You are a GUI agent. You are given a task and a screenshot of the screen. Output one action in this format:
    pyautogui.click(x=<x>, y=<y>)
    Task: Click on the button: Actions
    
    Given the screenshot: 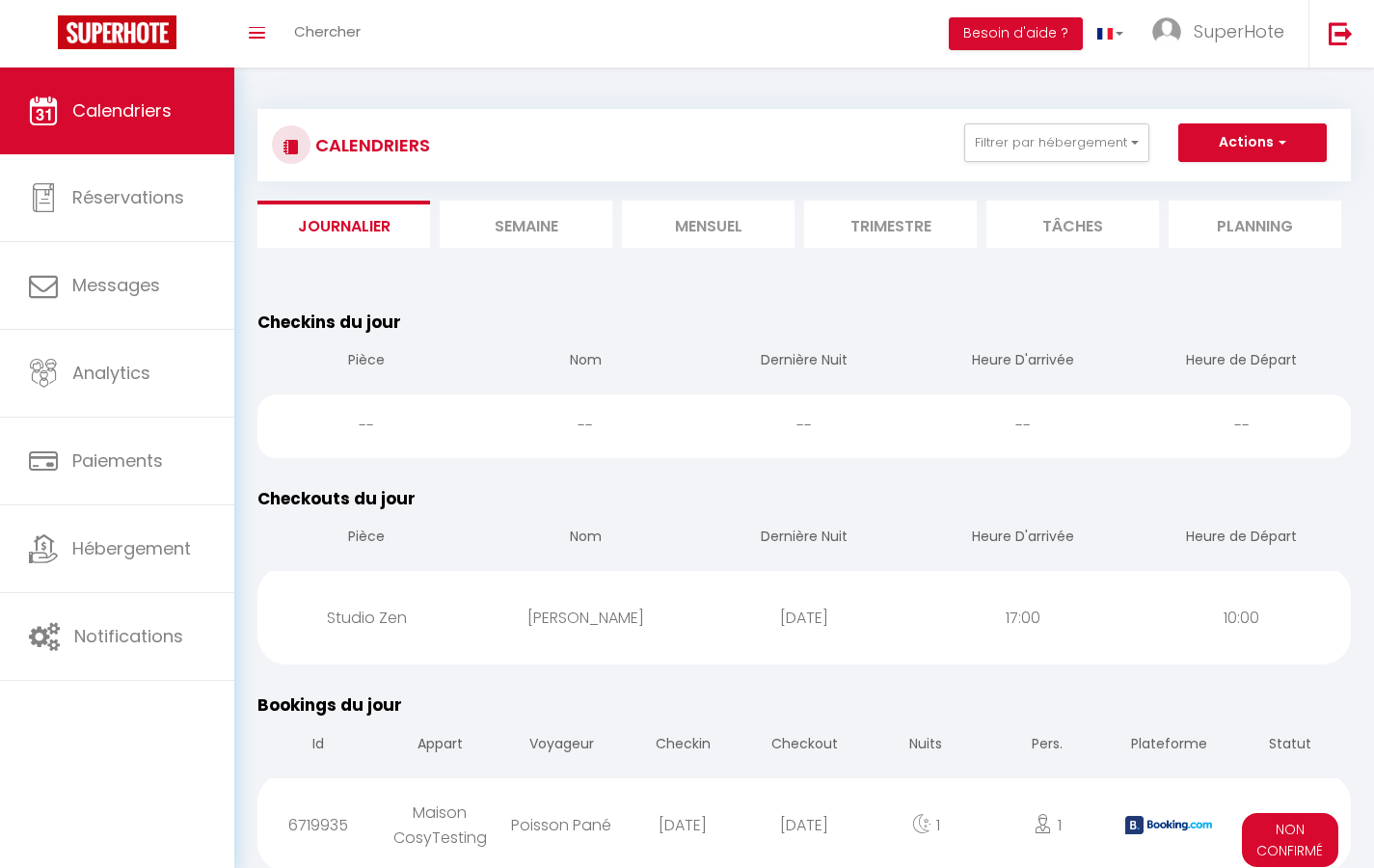 What is the action you would take?
    pyautogui.click(x=1253, y=143)
    